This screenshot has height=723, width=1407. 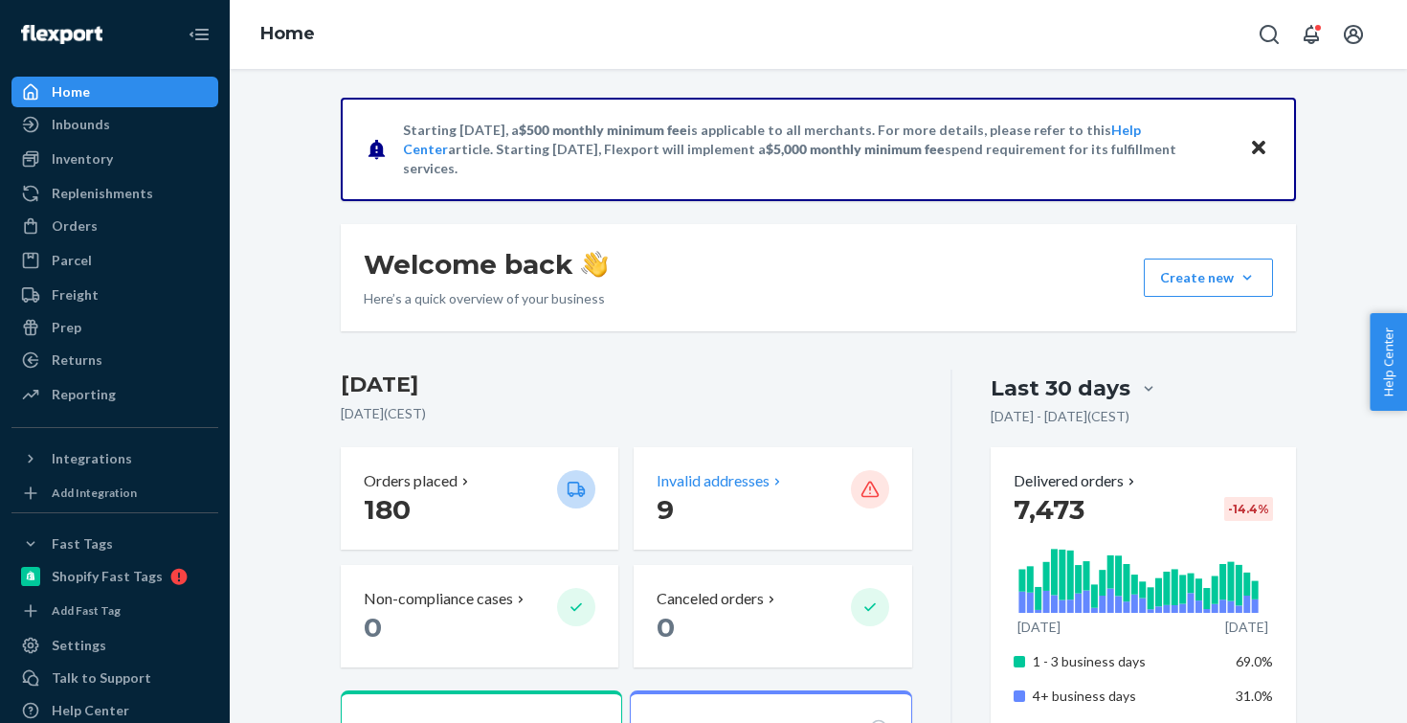 I want to click on p: 1 - 3 business days, so click(x=1127, y=661).